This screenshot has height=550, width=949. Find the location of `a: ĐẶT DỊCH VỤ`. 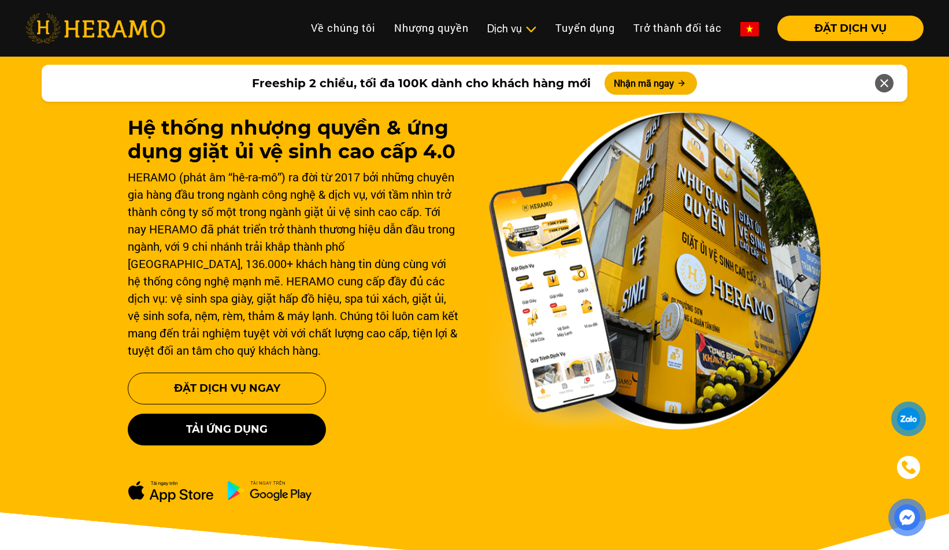

a: ĐẶT DỊCH VỤ is located at coordinates (845, 28).